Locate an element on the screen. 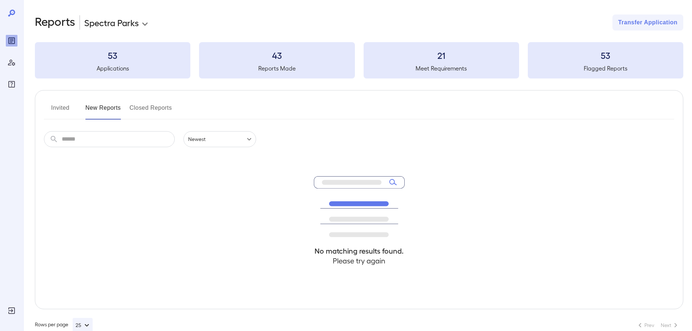 Image resolution: width=692 pixels, height=331 pixels. h5: Applications is located at coordinates (113, 68).